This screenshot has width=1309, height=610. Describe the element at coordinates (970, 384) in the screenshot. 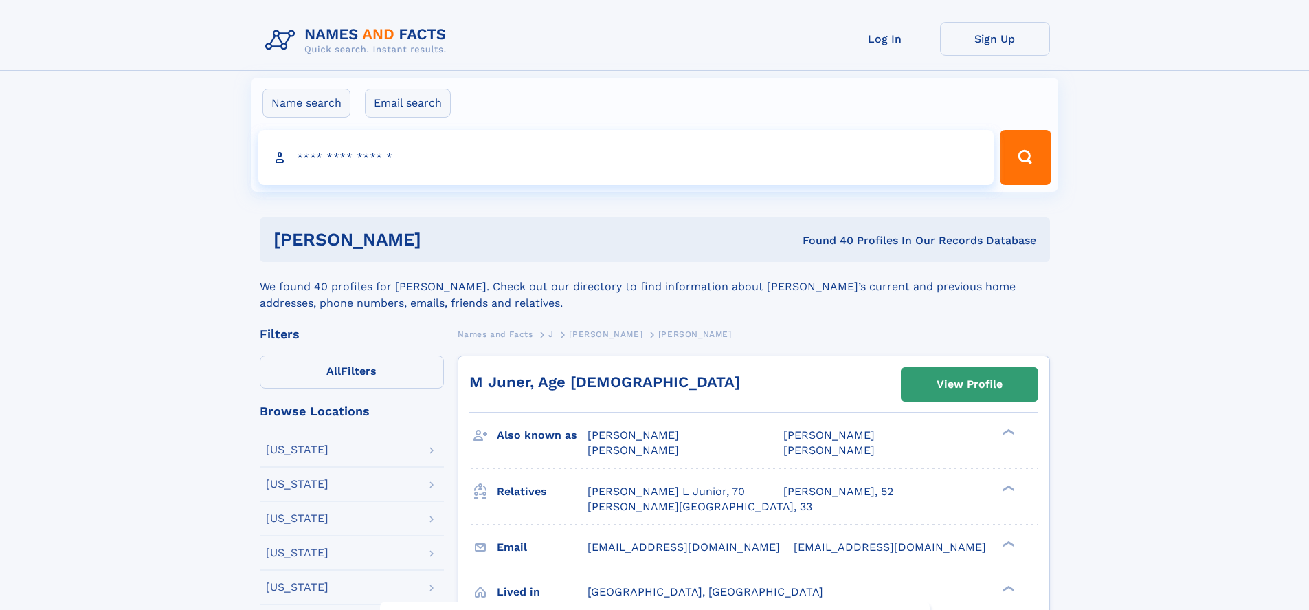

I see `a: View Profile` at that location.